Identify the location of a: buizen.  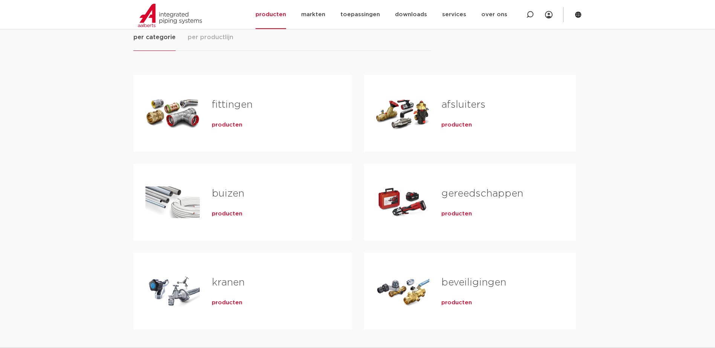
(228, 194).